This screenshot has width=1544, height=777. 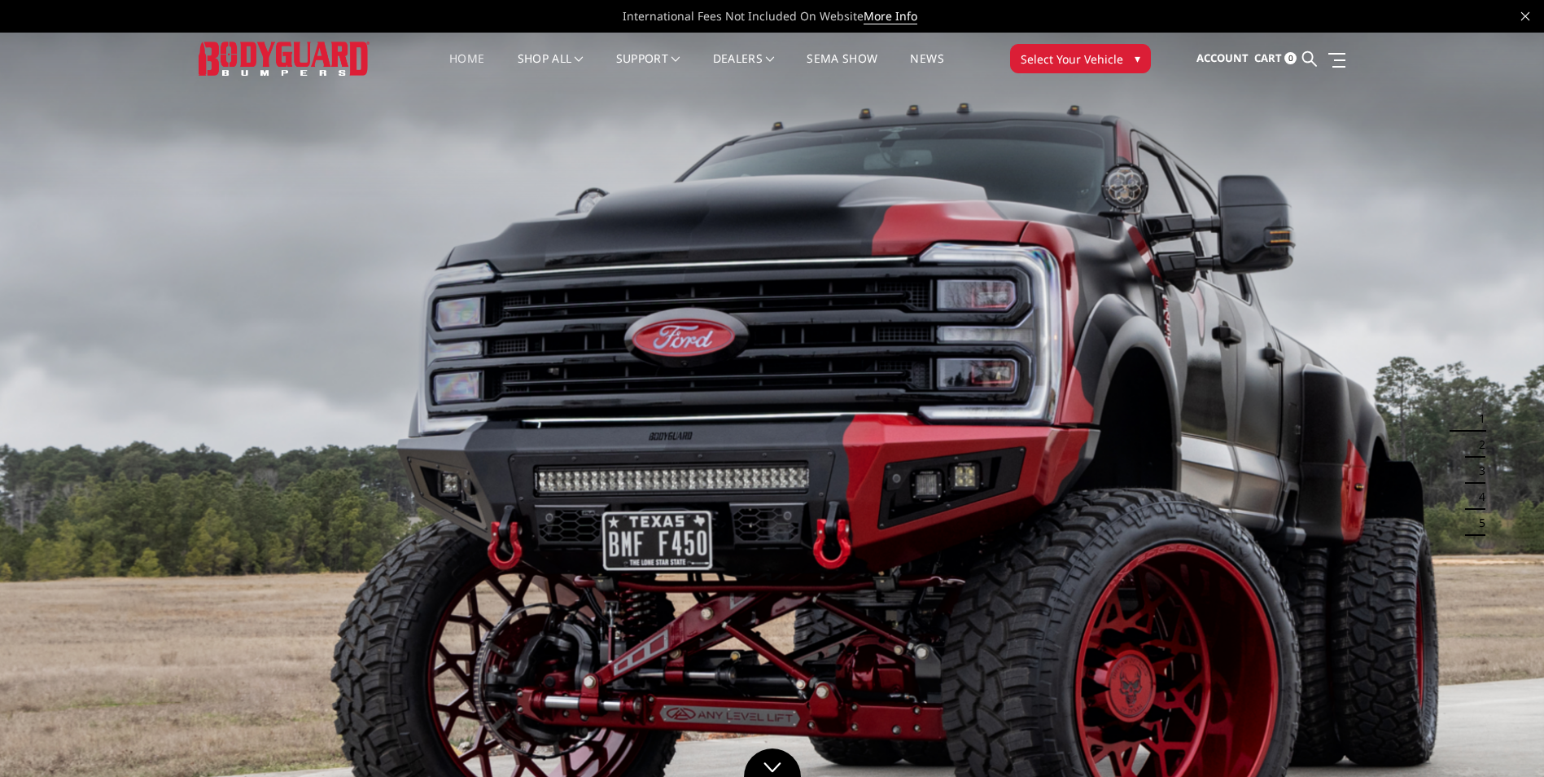 What do you see at coordinates (1268, 58) in the screenshot?
I see `span: Cart` at bounding box center [1268, 58].